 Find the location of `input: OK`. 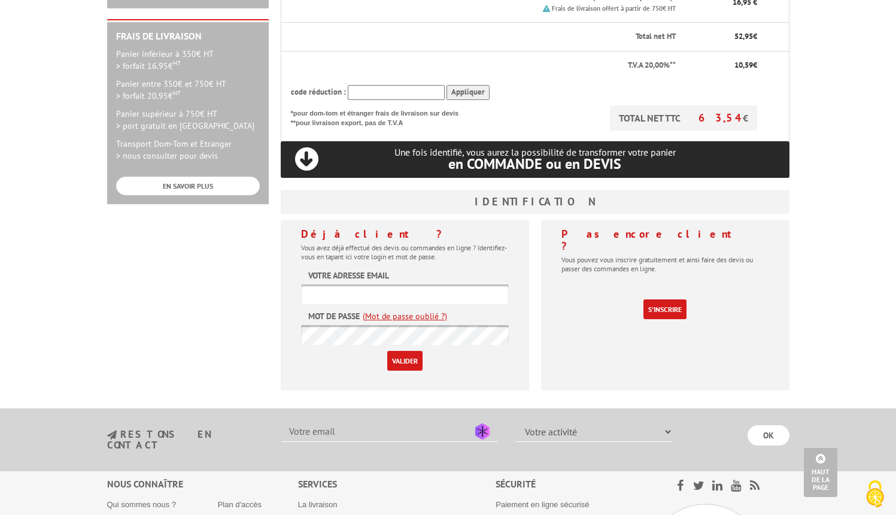

input: OK is located at coordinates (769, 435).